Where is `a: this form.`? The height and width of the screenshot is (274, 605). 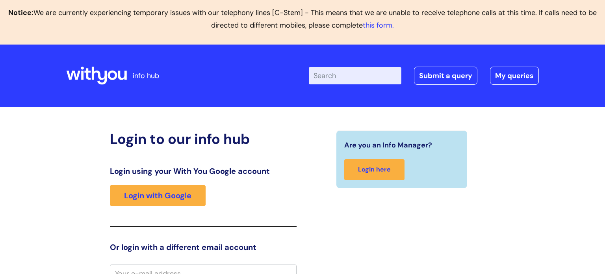
a: this form. is located at coordinates (378, 25).